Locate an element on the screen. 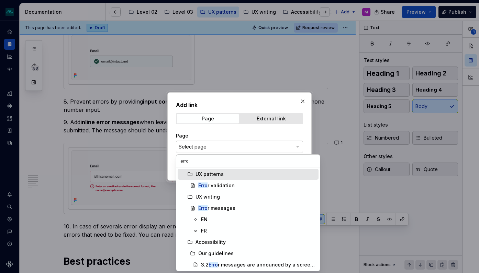  div: FR is located at coordinates (204, 231).